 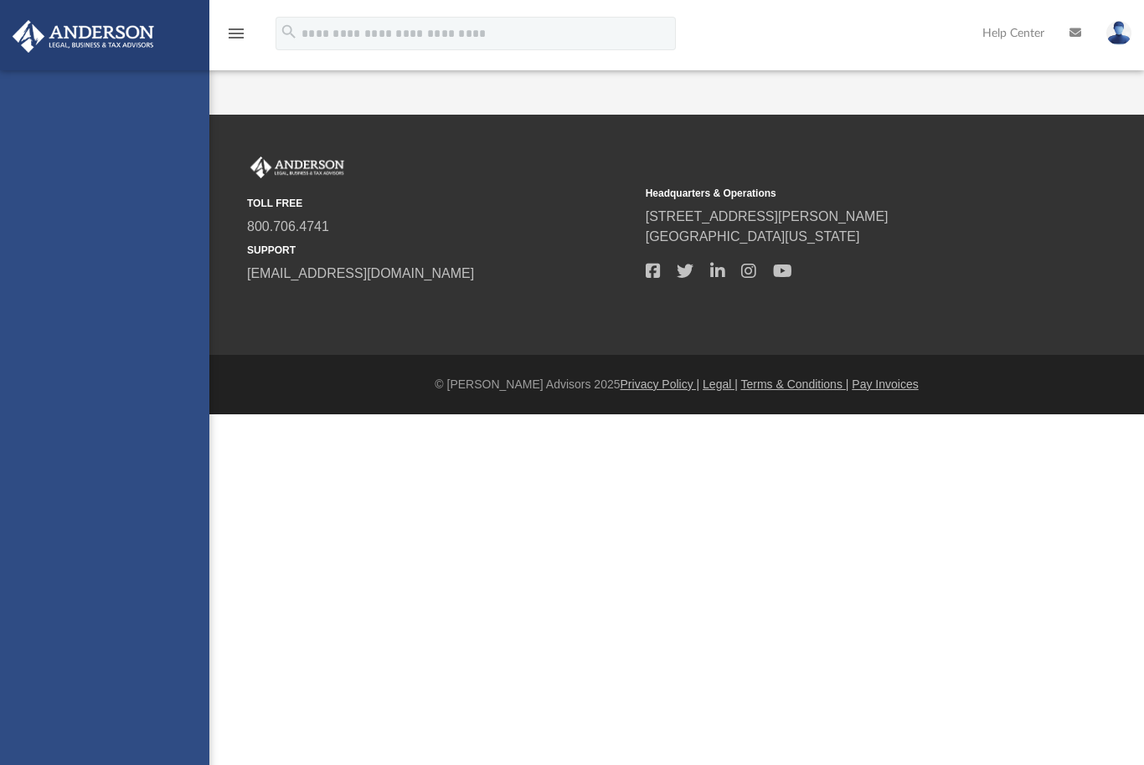 What do you see at coordinates (440, 250) in the screenshot?
I see `small: SUPPORT` at bounding box center [440, 250].